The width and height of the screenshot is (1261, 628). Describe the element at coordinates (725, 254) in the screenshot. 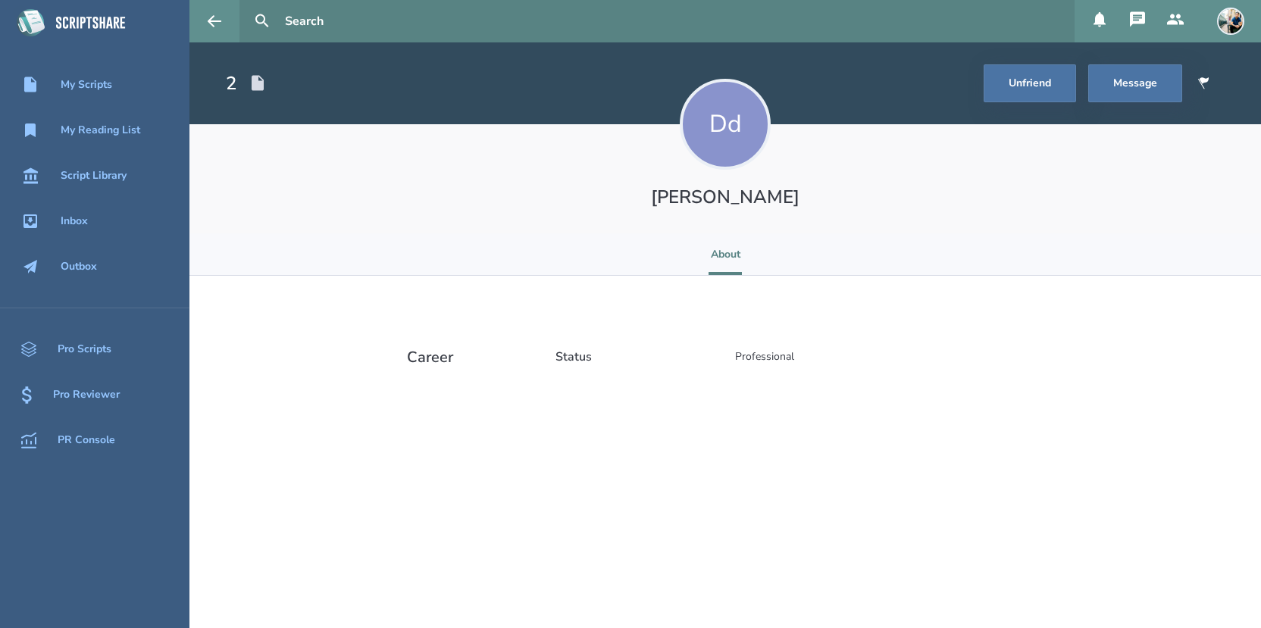

I see `li: About` at that location.